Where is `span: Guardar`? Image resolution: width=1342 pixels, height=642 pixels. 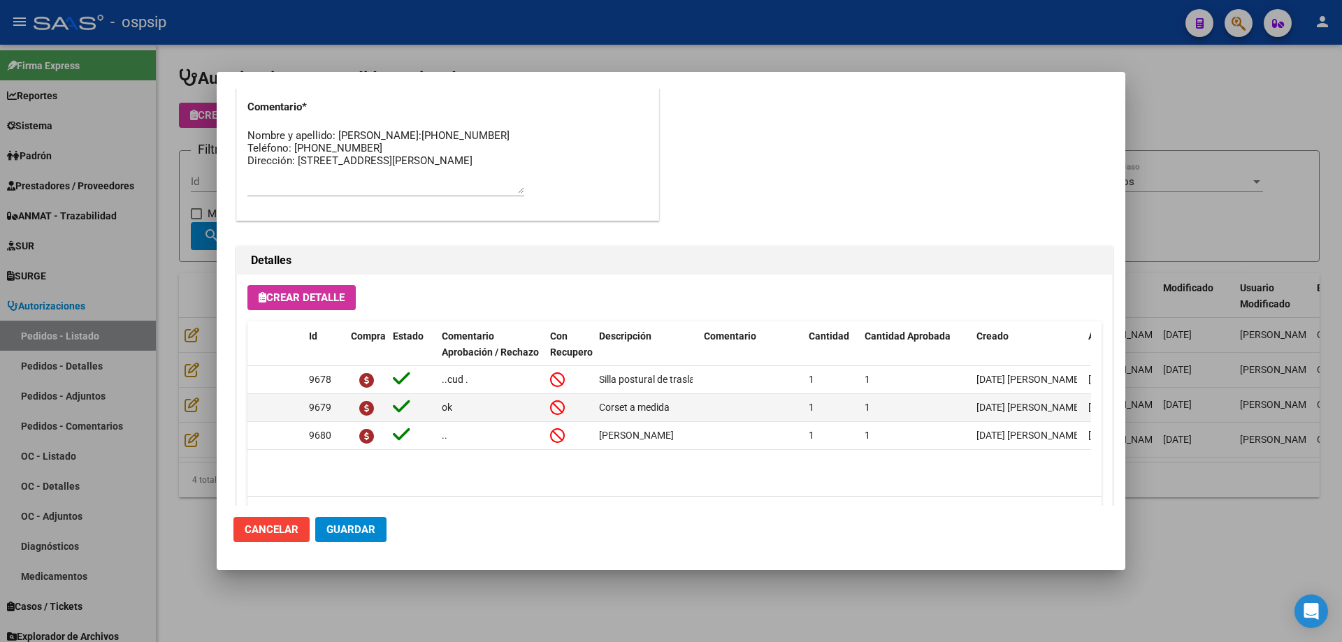 span: Guardar is located at coordinates (351, 530).